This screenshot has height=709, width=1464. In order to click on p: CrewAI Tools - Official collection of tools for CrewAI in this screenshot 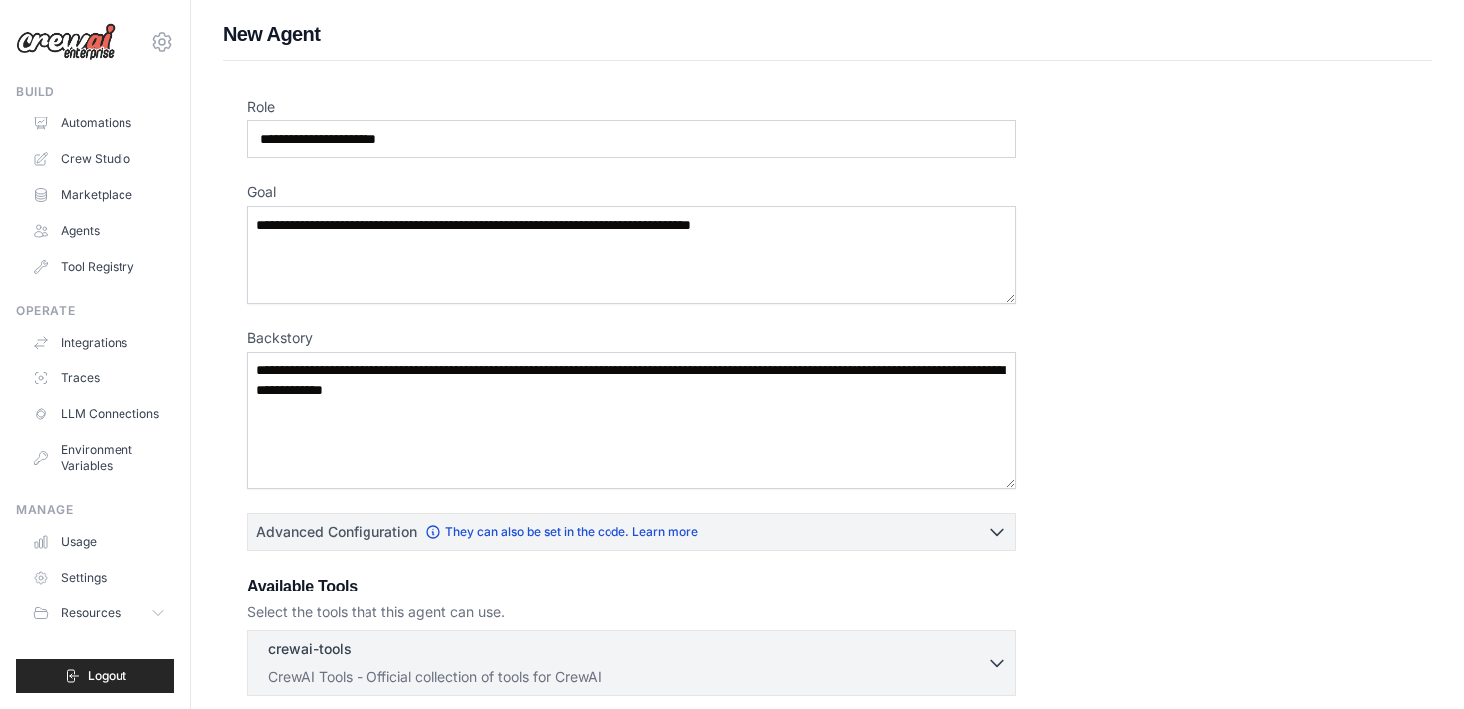, I will do `click(627, 677)`.